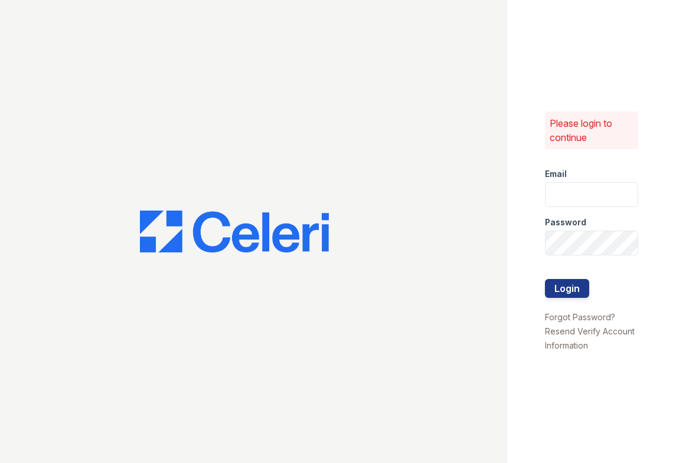 Image resolution: width=676 pixels, height=463 pixels. I want to click on p: Please login to continue, so click(591, 130).